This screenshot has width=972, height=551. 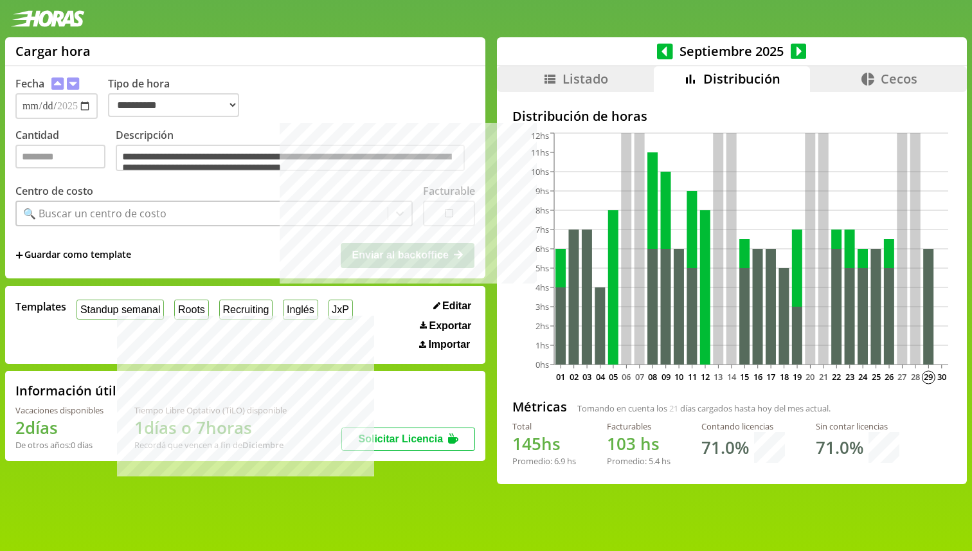 I want to click on div: Total, so click(x=544, y=426).